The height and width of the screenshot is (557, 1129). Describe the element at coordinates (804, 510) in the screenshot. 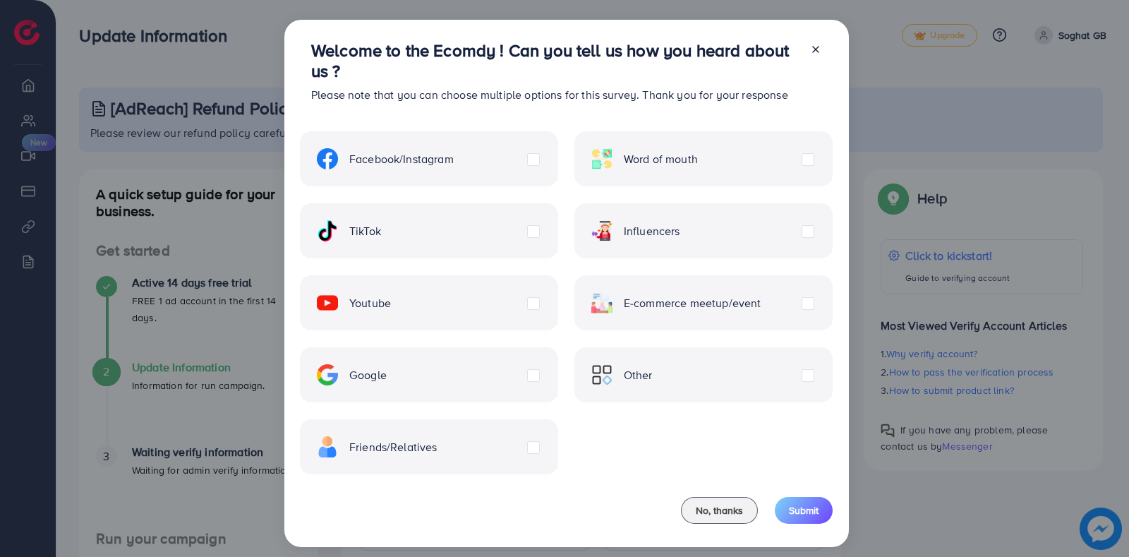

I see `span: Submit` at that location.